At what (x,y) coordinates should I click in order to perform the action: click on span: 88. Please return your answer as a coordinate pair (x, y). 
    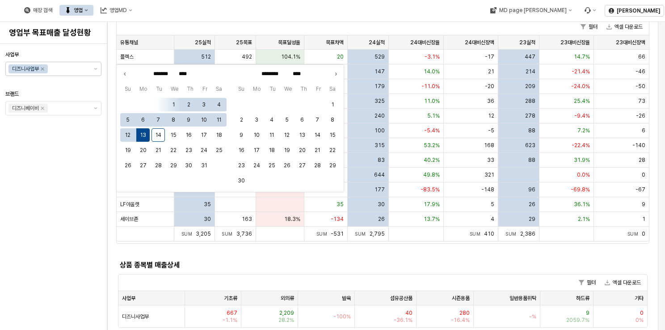
    Looking at the image, I should click on (532, 130).